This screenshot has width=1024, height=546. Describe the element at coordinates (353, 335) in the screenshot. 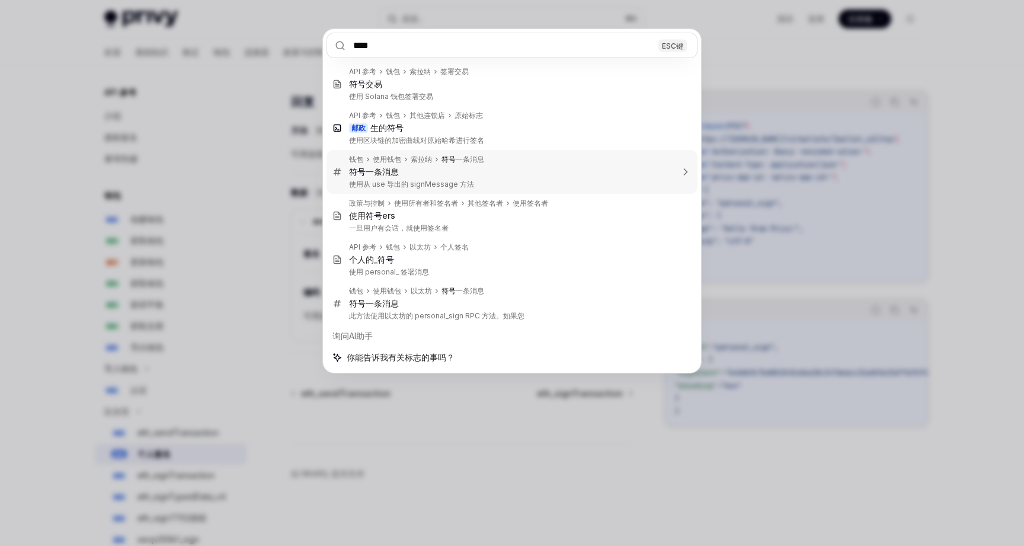

I see `font: 询问AI助手` at that location.